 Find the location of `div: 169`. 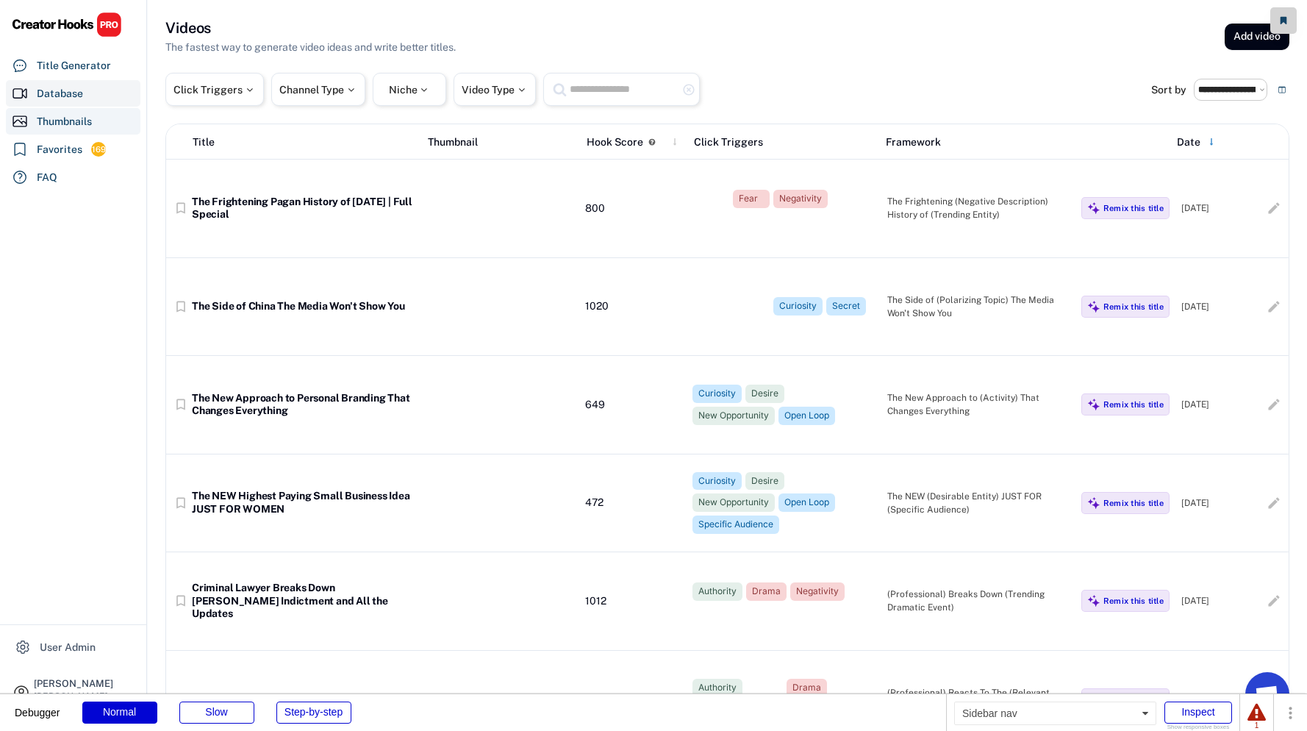

div: 169 is located at coordinates (98, 149).